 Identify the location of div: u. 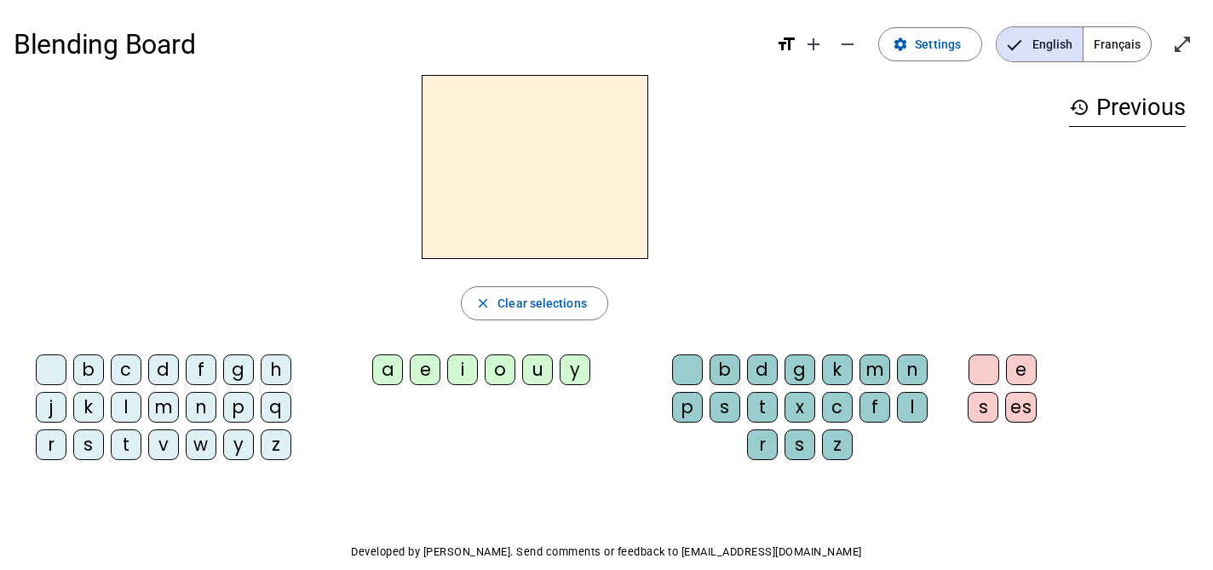
(537, 370).